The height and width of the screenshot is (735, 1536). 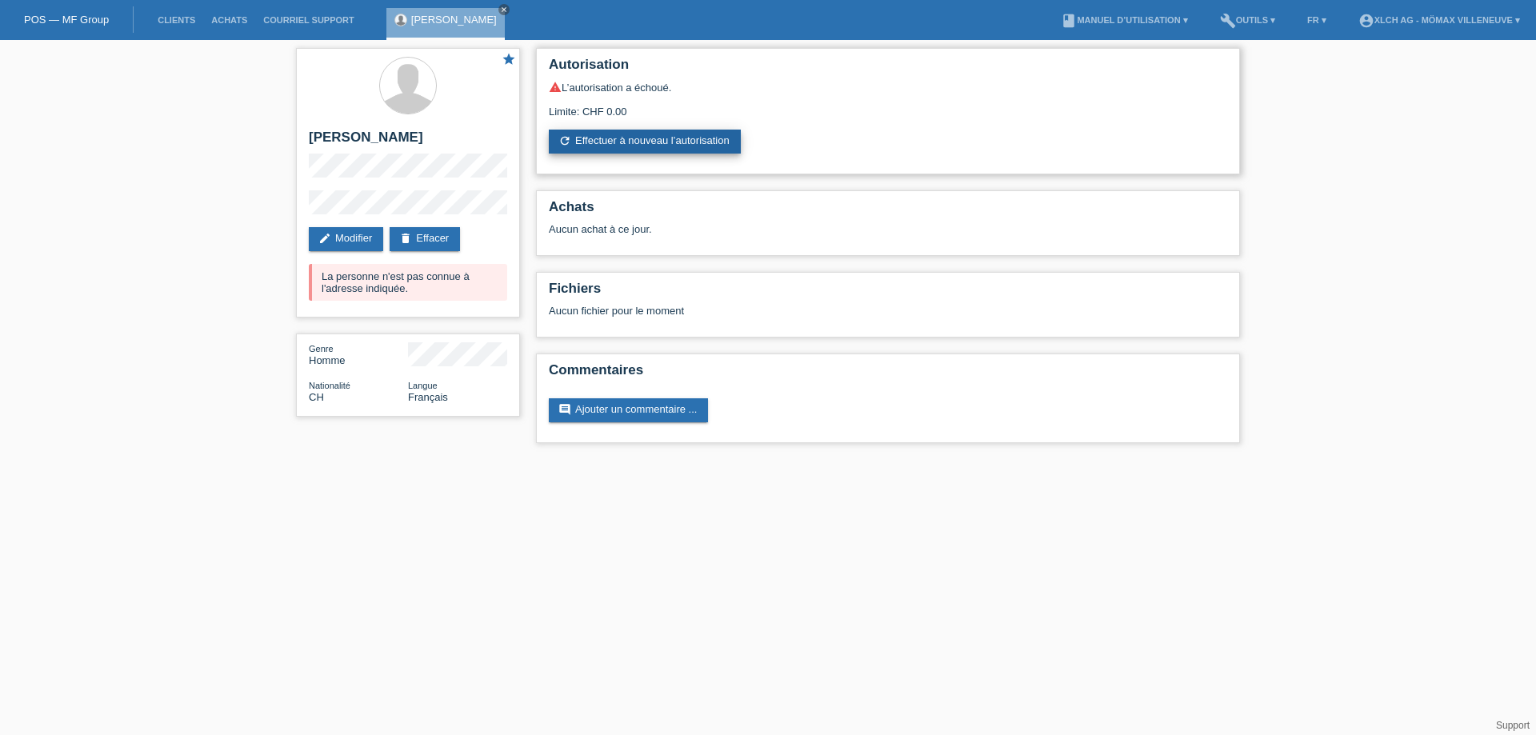 I want to click on span: Français, so click(x=428, y=397).